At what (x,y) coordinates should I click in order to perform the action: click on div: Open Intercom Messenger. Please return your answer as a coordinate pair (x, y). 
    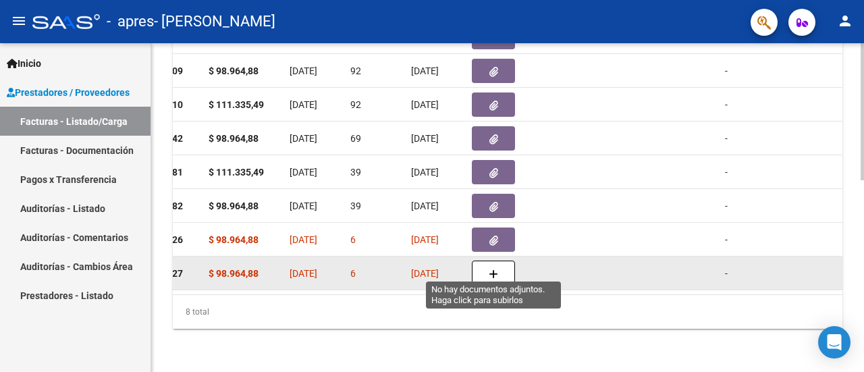
    Looking at the image, I should click on (834, 342).